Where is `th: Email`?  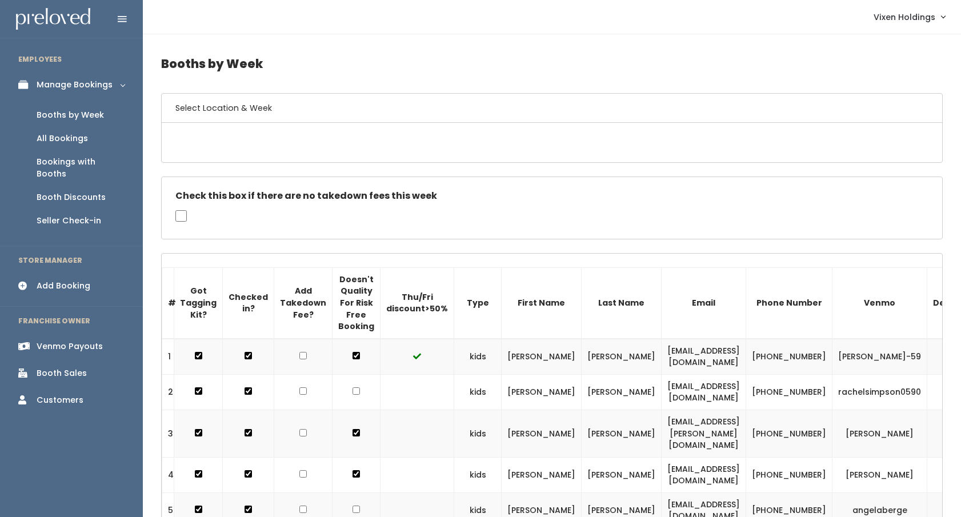
th: Email is located at coordinates (704, 303).